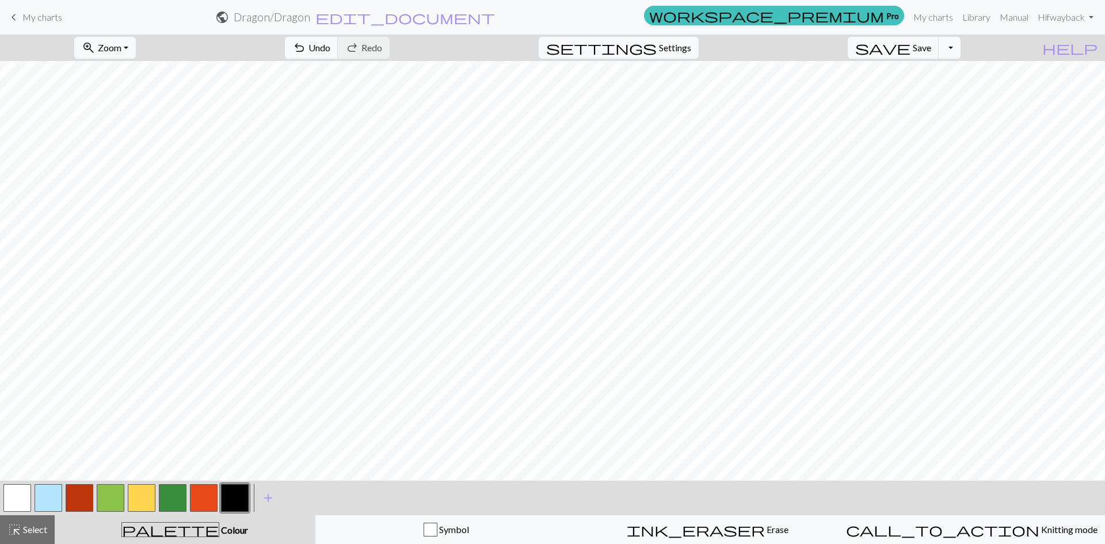 The width and height of the screenshot is (1105, 544). I want to click on span: ink_eraser, so click(696, 529).